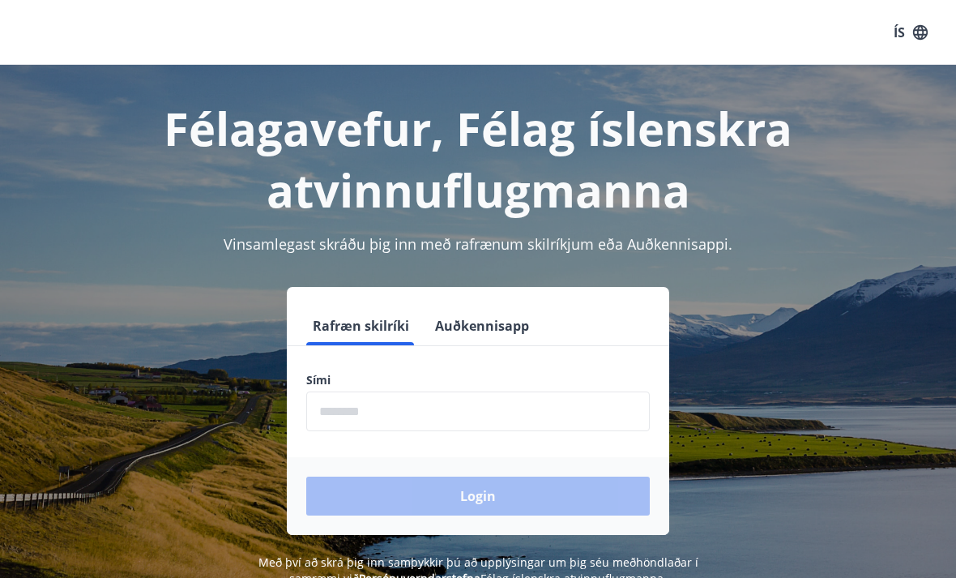  I want to click on h1: Félagavefur, Félag íslenskra atvinnuflugmanna, so click(478, 159).